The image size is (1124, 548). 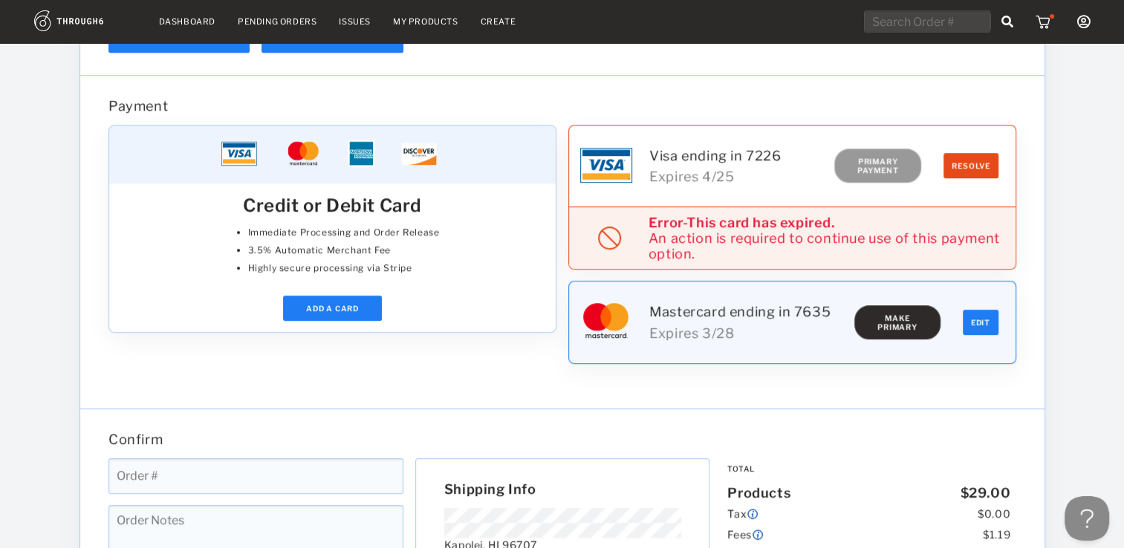 I want to click on button: Resolve, so click(x=971, y=166).